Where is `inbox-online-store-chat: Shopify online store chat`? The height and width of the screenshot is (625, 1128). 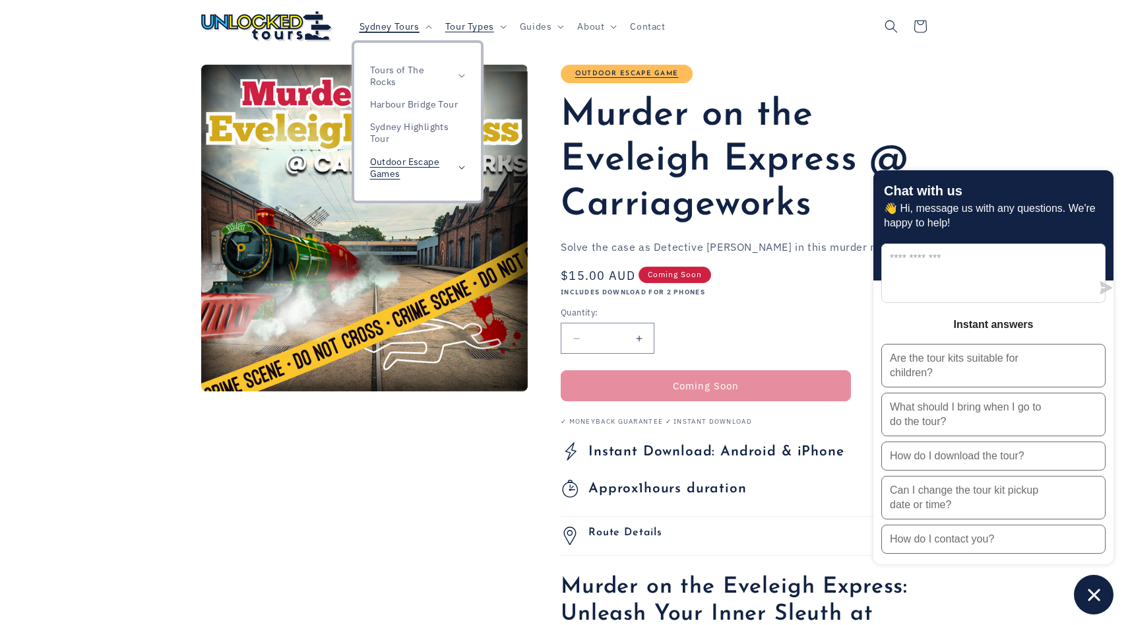
inbox-online-store-chat: Shopify online store chat is located at coordinates (994, 392).